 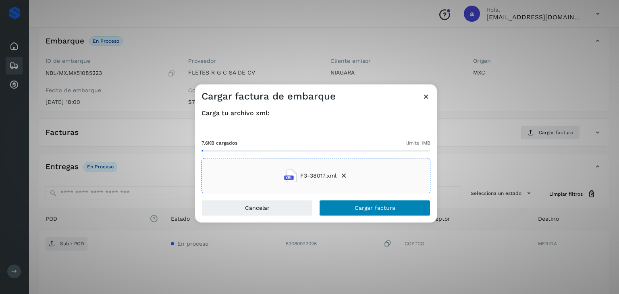 What do you see at coordinates (375, 208) in the screenshot?
I see `button: Cargar factura` at bounding box center [375, 208].